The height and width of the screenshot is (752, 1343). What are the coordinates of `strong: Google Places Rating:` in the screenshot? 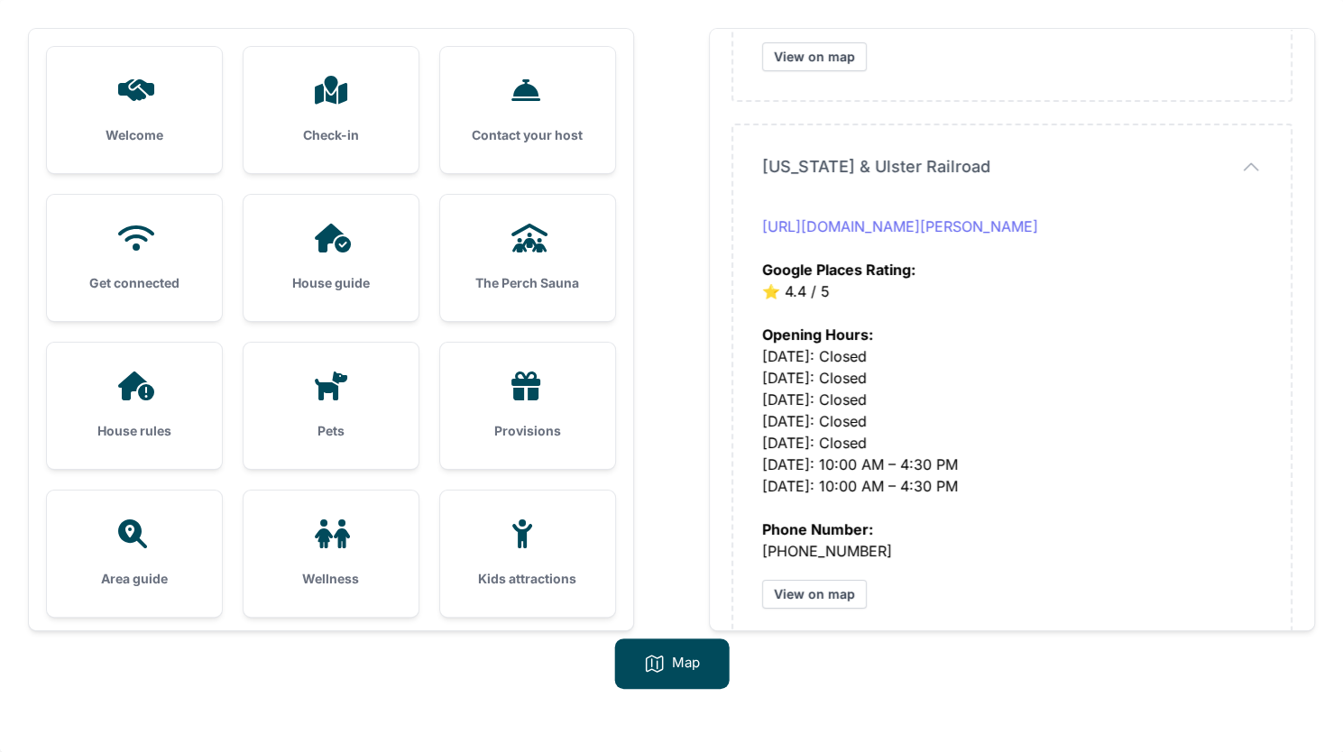 It's located at (839, 270).